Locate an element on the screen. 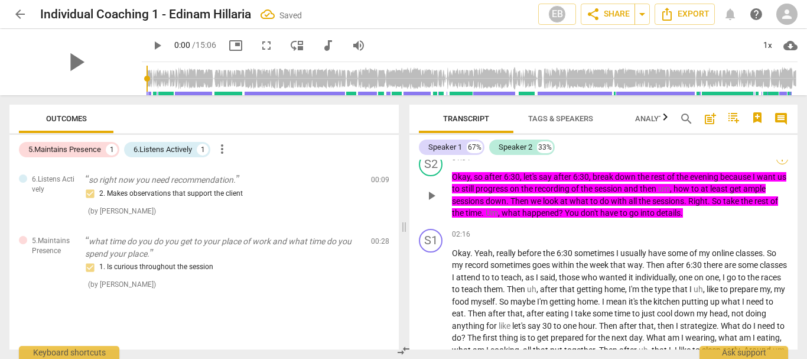 Image resolution: width=807 pixels, height=359 pixels. span: week is located at coordinates (600, 265).